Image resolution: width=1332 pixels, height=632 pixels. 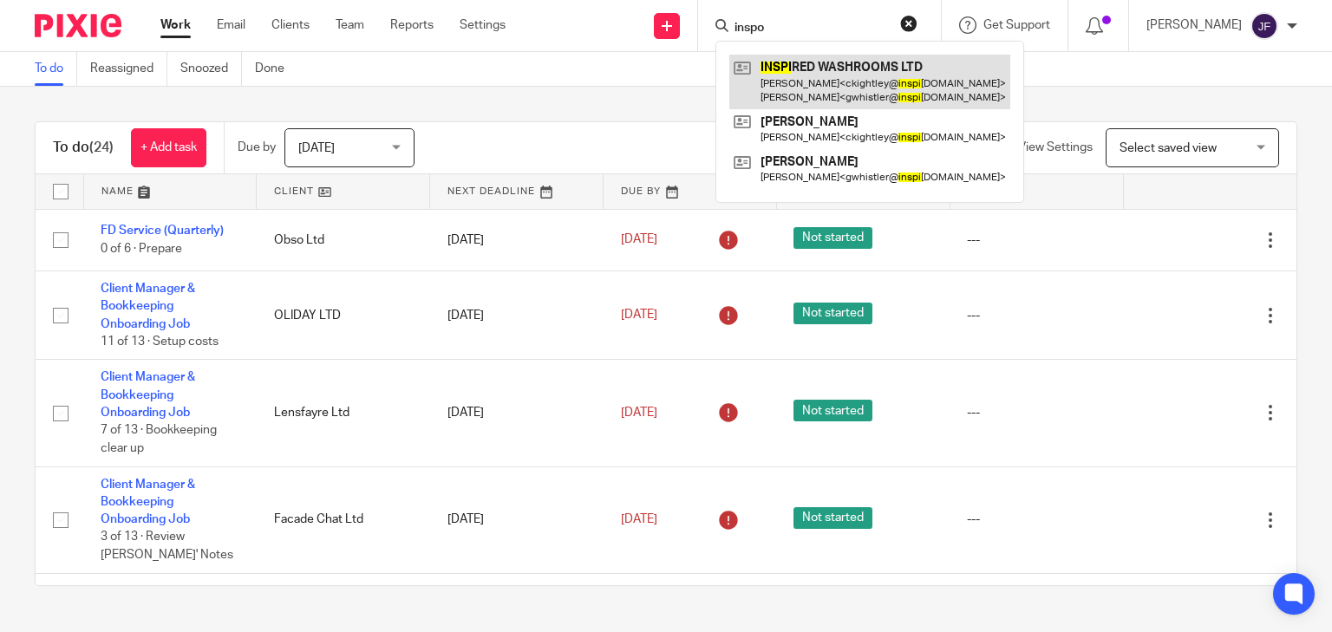 What do you see at coordinates (343, 413) in the screenshot?
I see `td: Lensfayre Ltd` at bounding box center [343, 413].